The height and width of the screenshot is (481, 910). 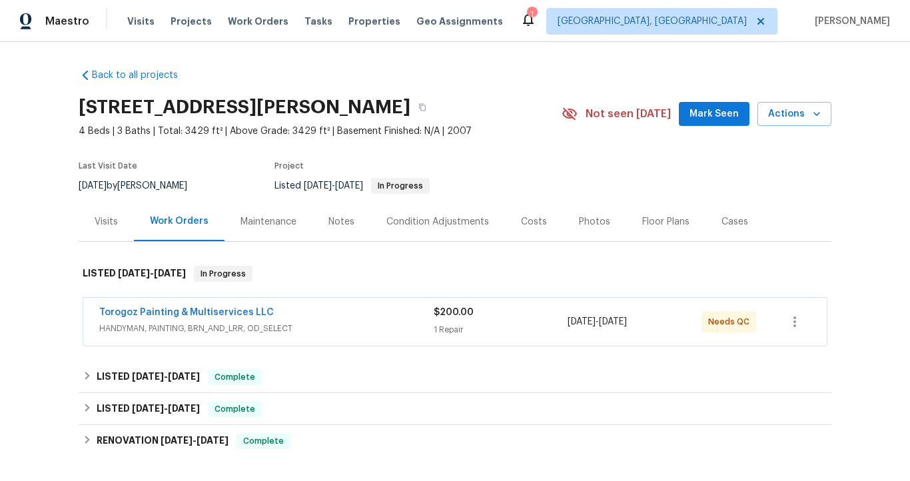 What do you see at coordinates (460, 21) in the screenshot?
I see `span: Geo Assignments` at bounding box center [460, 21].